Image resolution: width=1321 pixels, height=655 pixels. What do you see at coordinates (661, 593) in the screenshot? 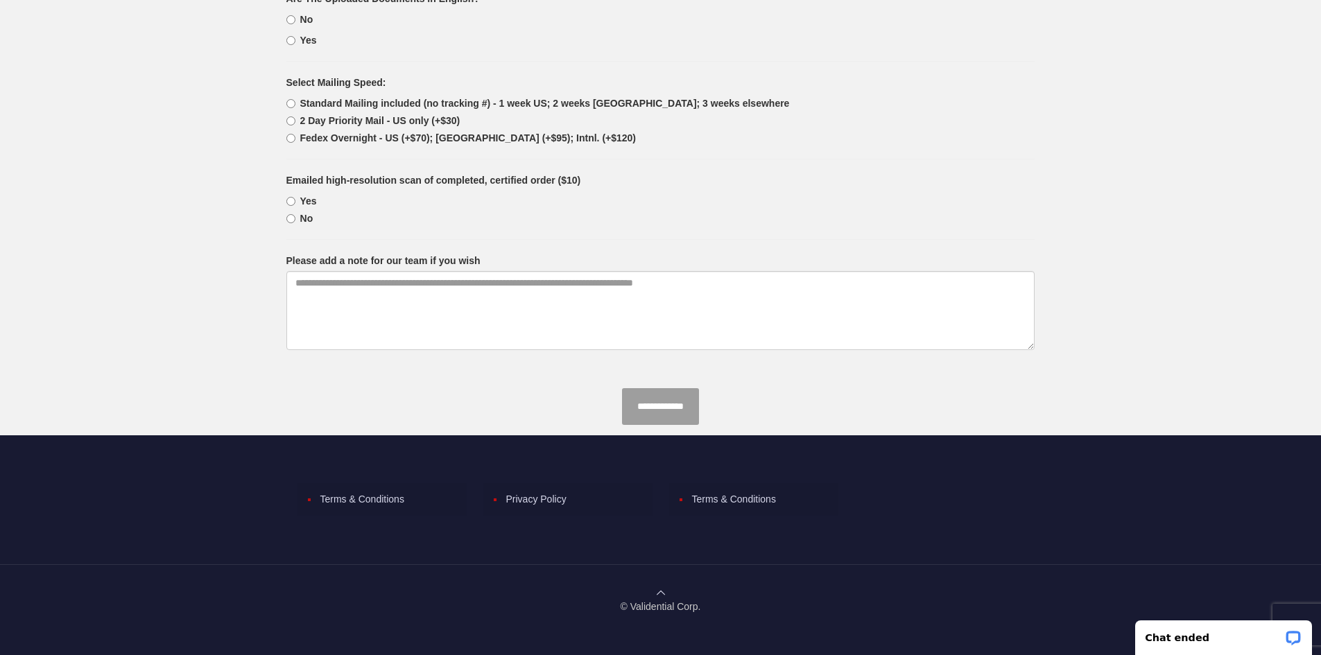
I see `a: Back to top icon` at bounding box center [661, 593].